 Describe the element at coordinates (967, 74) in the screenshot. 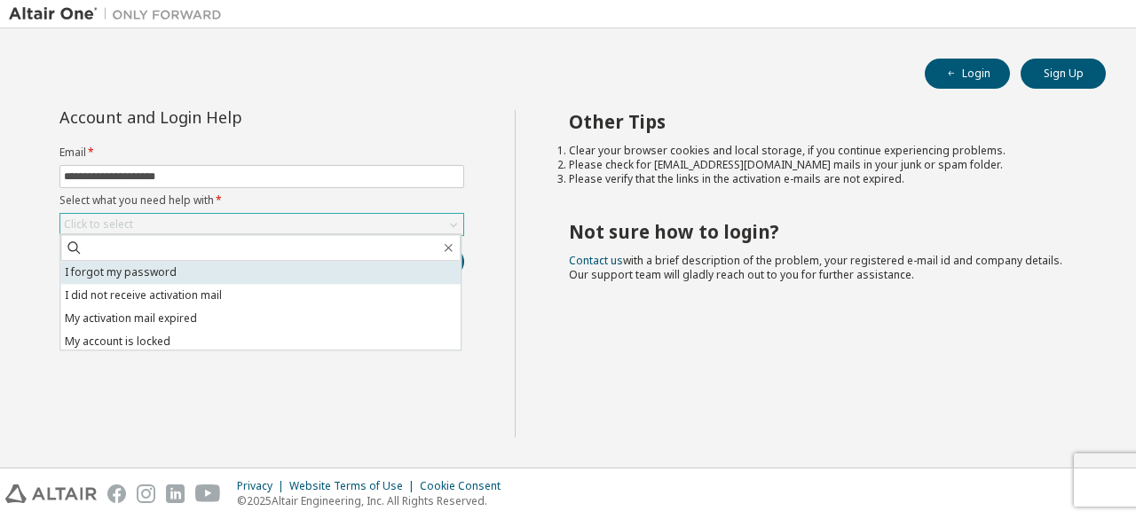

I see `button: Login` at that location.